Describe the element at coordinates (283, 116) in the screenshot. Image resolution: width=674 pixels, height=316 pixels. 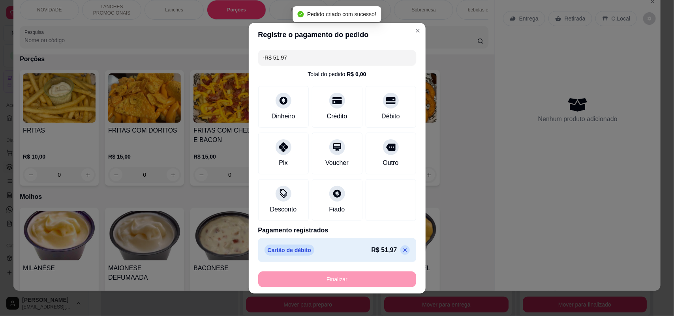
I see `div: Dinheiro` at that location.